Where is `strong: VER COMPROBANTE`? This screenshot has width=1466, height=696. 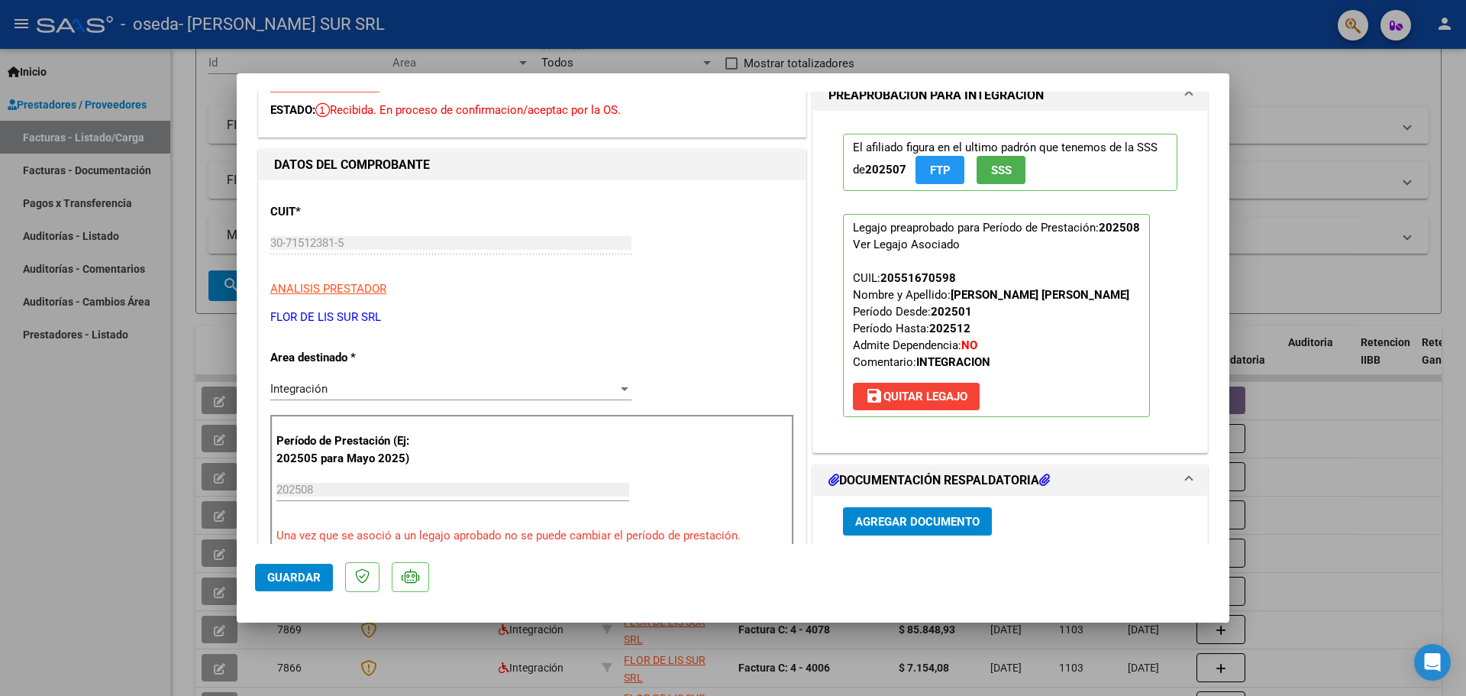 strong: VER COMPROBANTE is located at coordinates (325, 87).